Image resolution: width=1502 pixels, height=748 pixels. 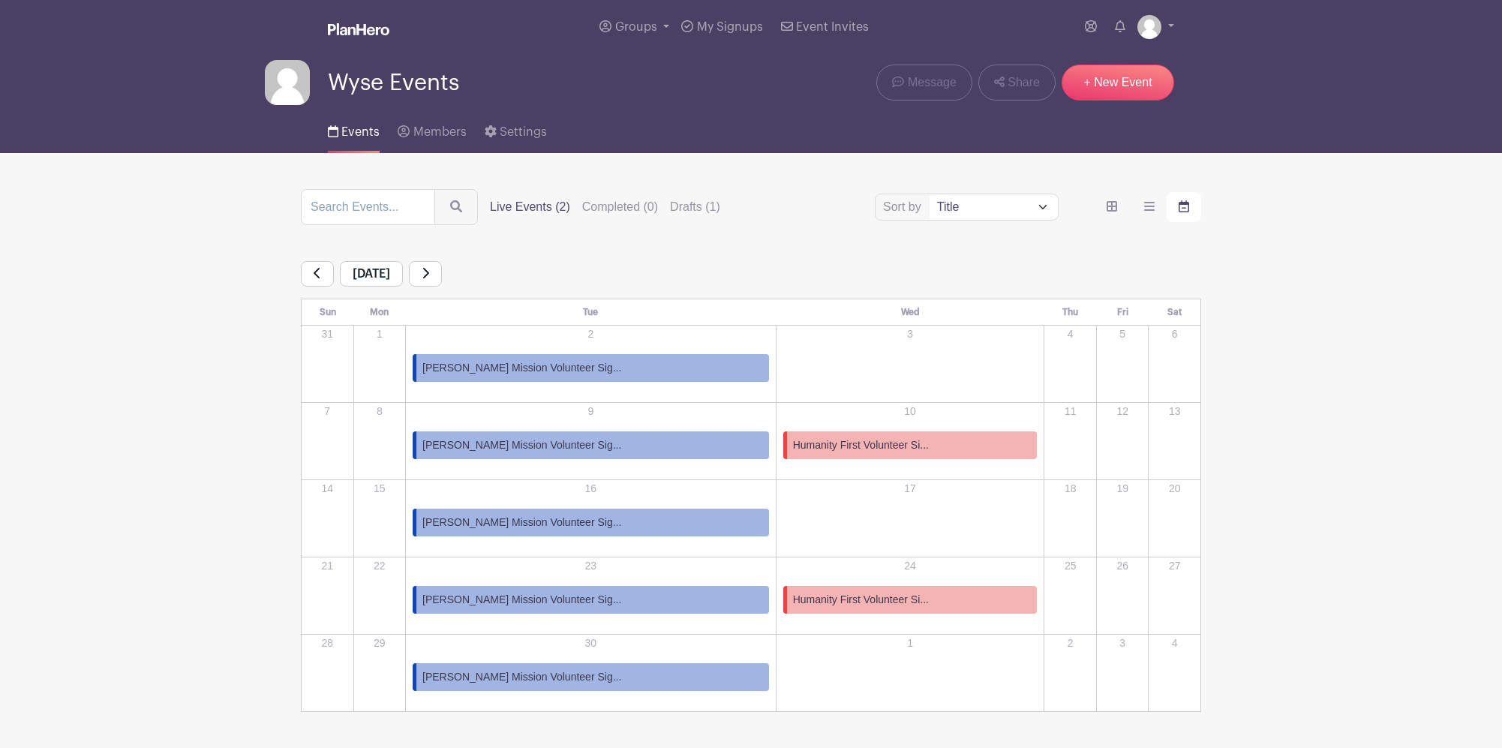 What do you see at coordinates (590, 643) in the screenshot?
I see `p: 30` at bounding box center [590, 643].